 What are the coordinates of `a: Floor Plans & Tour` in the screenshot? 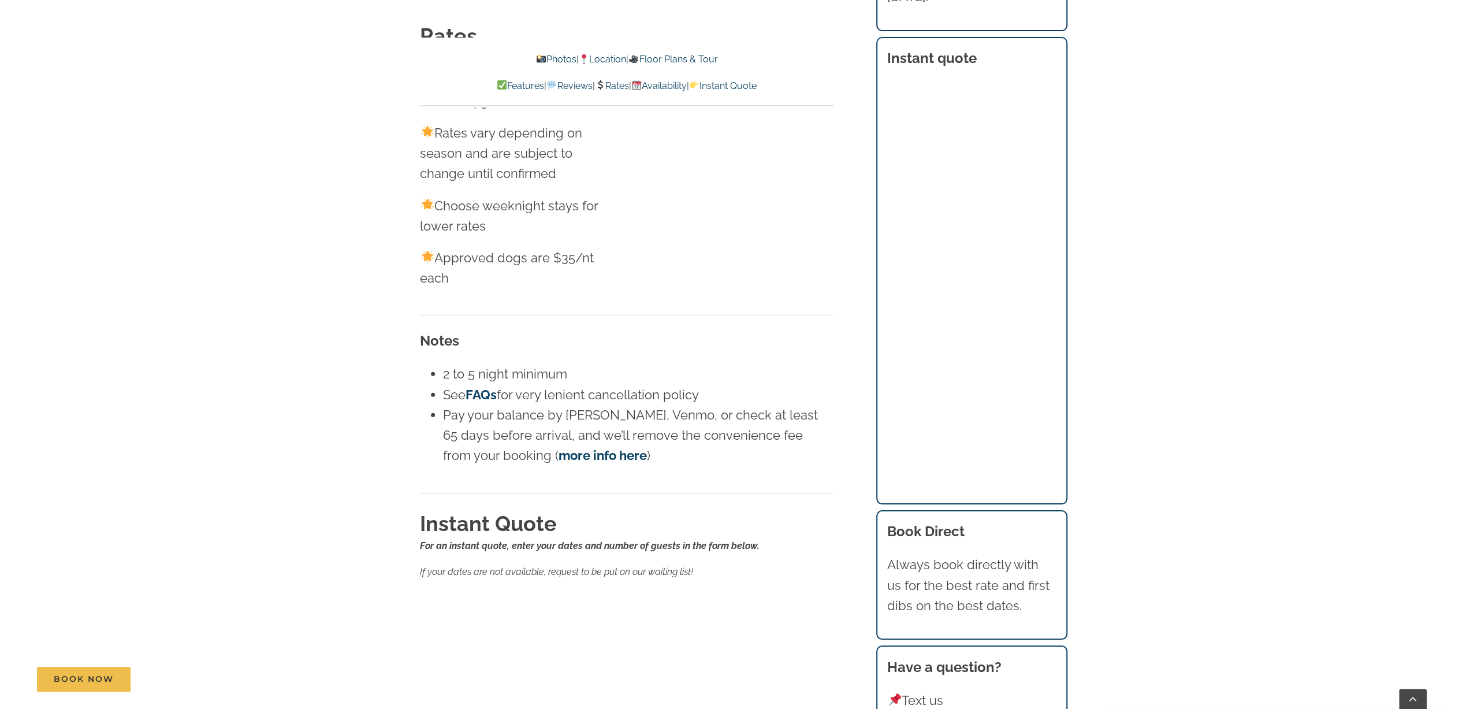 It's located at (673, 59).